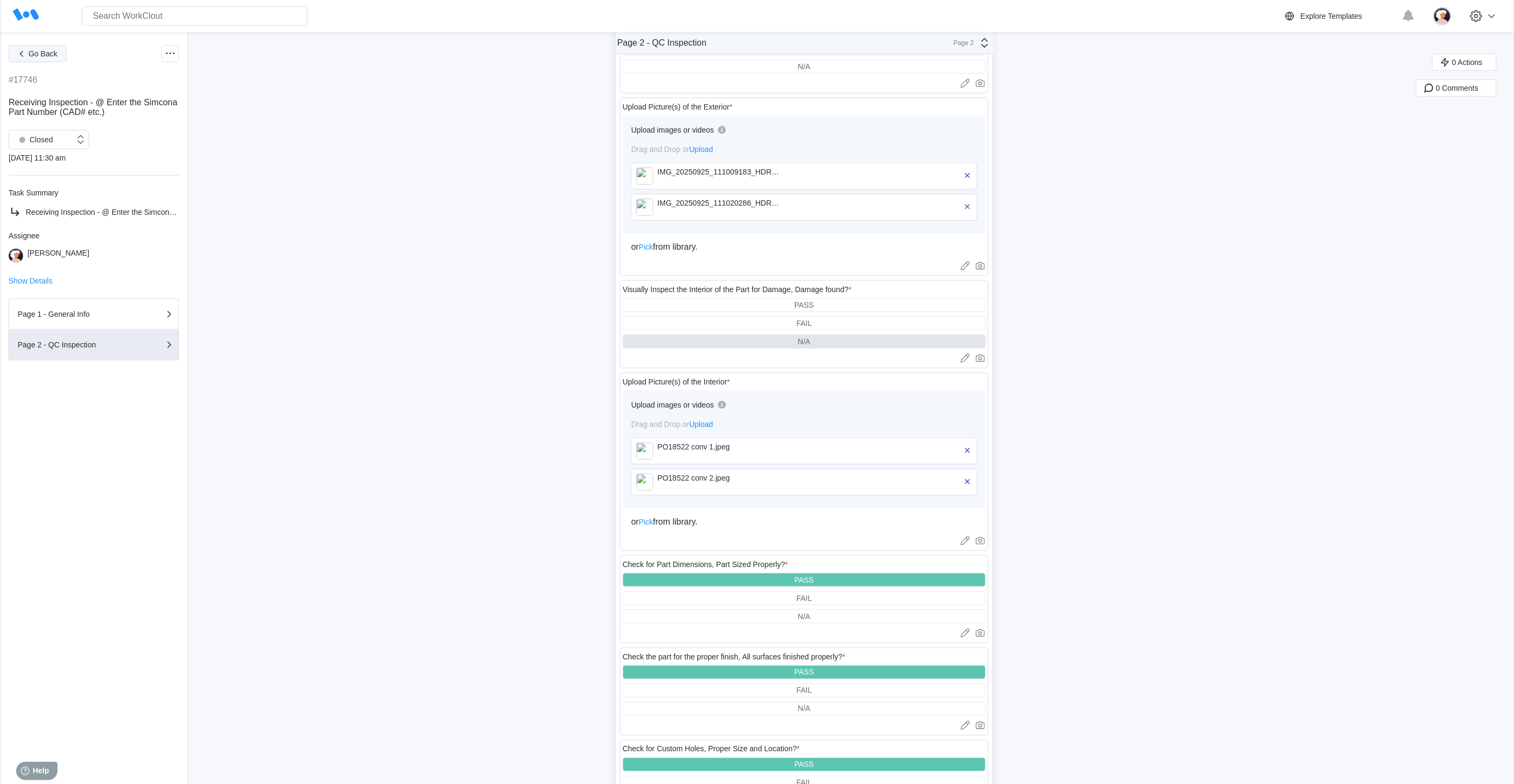 This screenshot has height=784, width=1514. Describe the element at coordinates (645, 176) in the screenshot. I see `img: 4b8ac802-f041-4967-bda0-d50216def2df` at that location.